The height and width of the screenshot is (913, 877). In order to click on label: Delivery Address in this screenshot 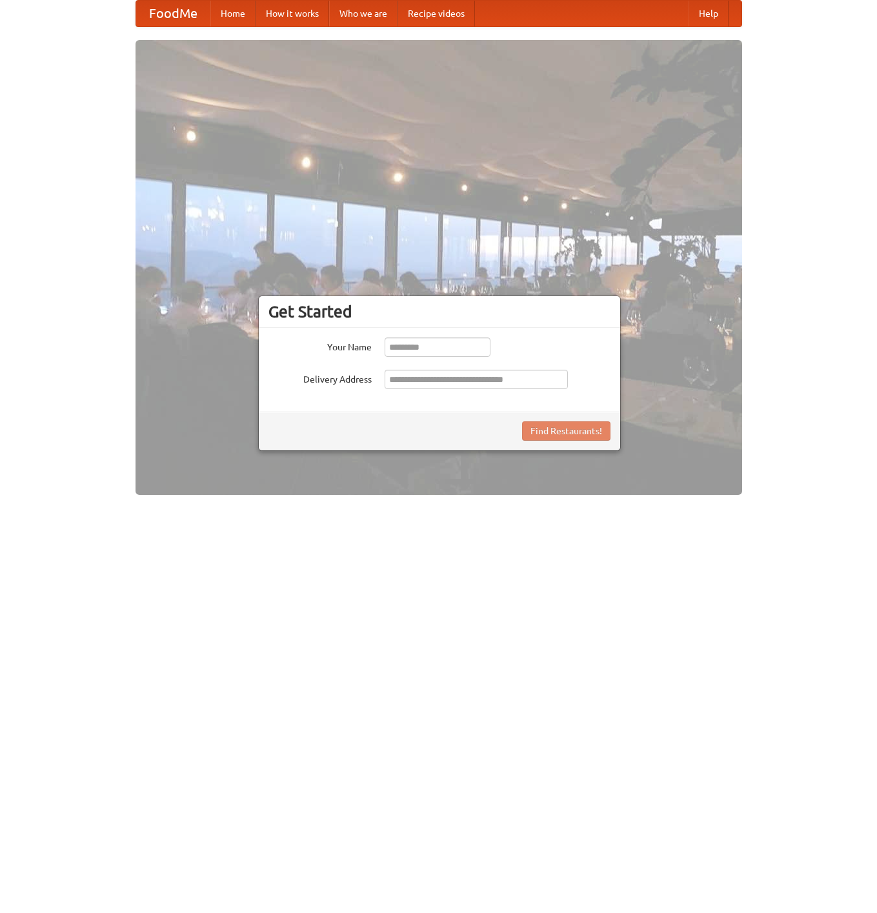, I will do `click(320, 378)`.